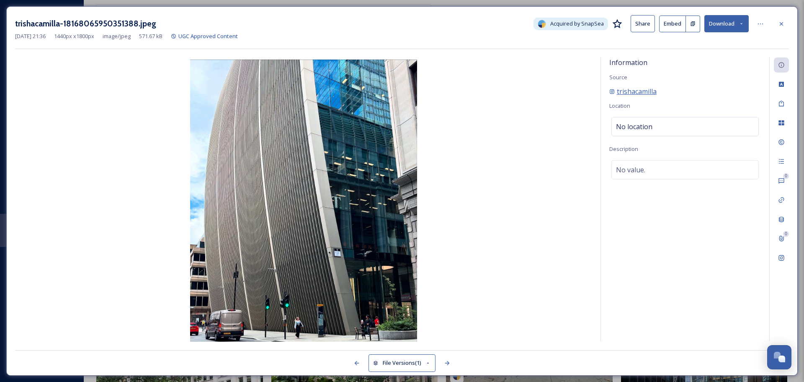  What do you see at coordinates (577, 23) in the screenshot?
I see `span: Acquired by SnapSea` at bounding box center [577, 23].